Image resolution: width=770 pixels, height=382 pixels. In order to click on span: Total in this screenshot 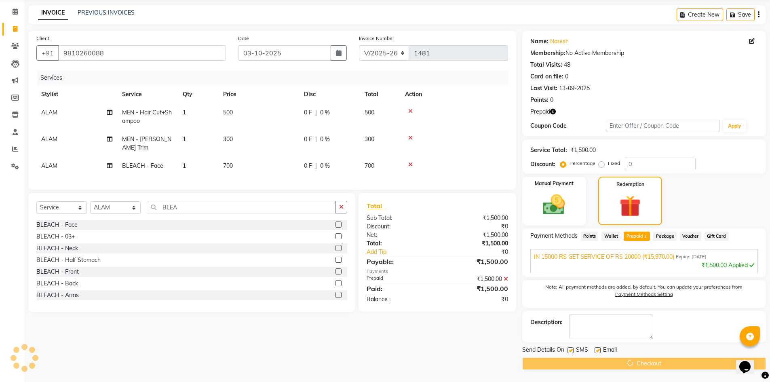, I will do `click(376, 206)`.